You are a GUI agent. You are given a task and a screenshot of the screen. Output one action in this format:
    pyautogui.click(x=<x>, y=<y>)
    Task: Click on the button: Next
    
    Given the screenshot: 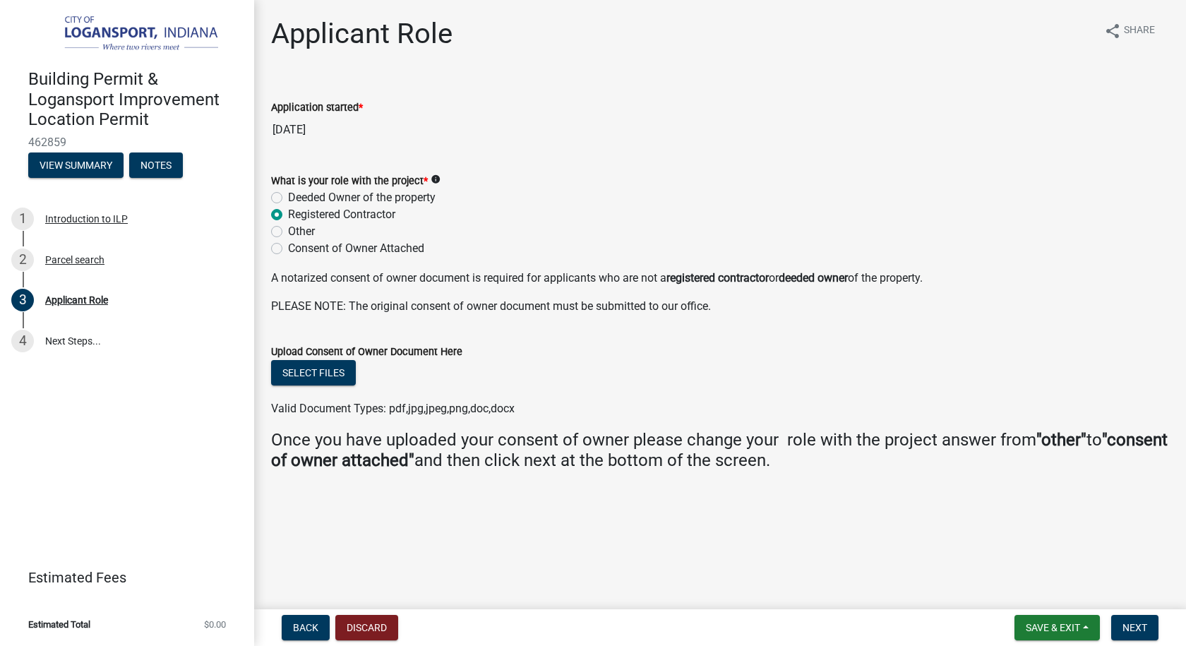 What is the action you would take?
    pyautogui.click(x=1134, y=627)
    